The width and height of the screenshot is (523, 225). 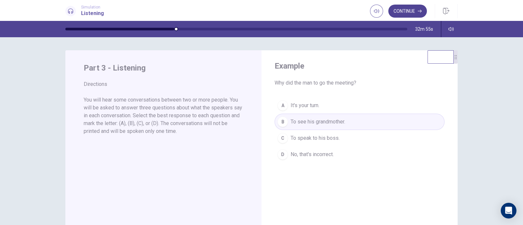 What do you see at coordinates (92, 7) in the screenshot?
I see `span: Simulation` at bounding box center [92, 7].